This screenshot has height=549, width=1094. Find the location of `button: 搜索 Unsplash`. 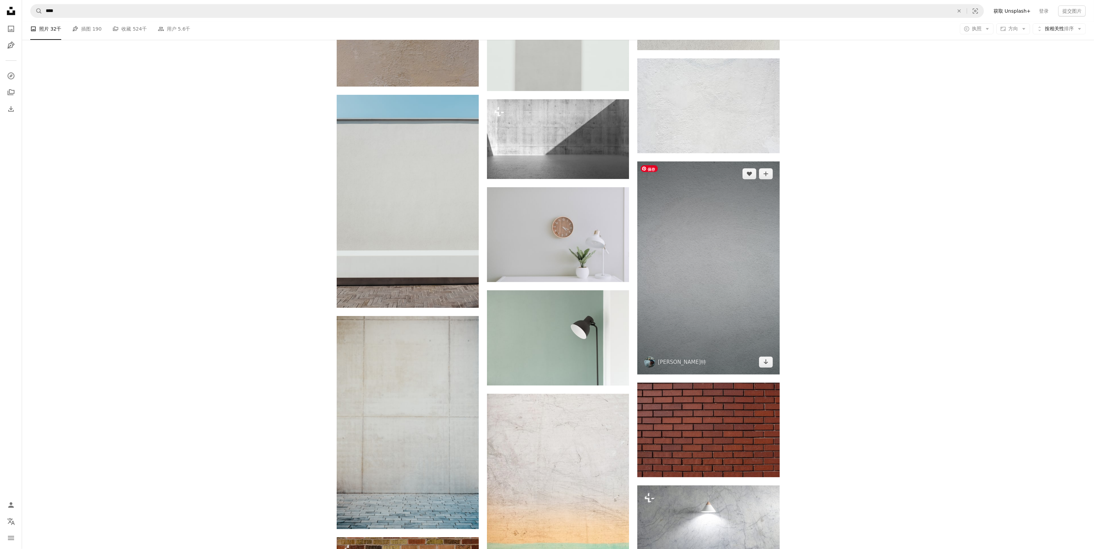

button: 搜索 Unsplash is located at coordinates (36, 11).